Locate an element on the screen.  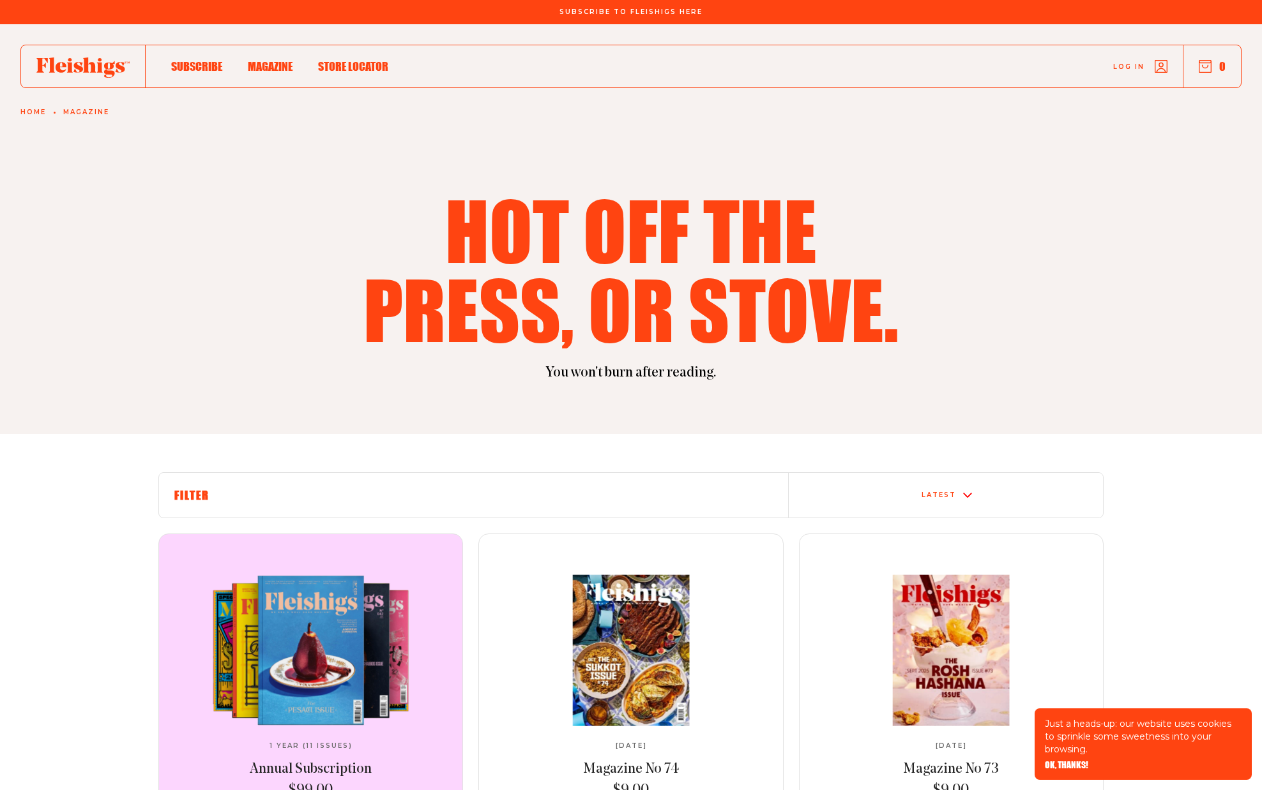
img: Magazine No 74 is located at coordinates (631, 650).